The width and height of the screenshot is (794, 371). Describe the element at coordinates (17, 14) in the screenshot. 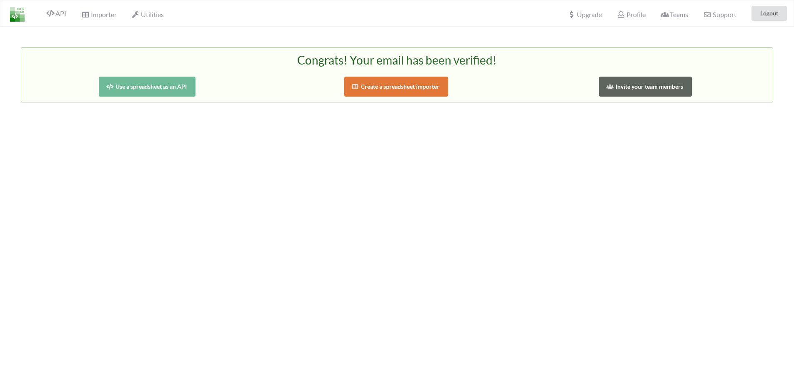

I see `img: LogoIcon.png` at that location.